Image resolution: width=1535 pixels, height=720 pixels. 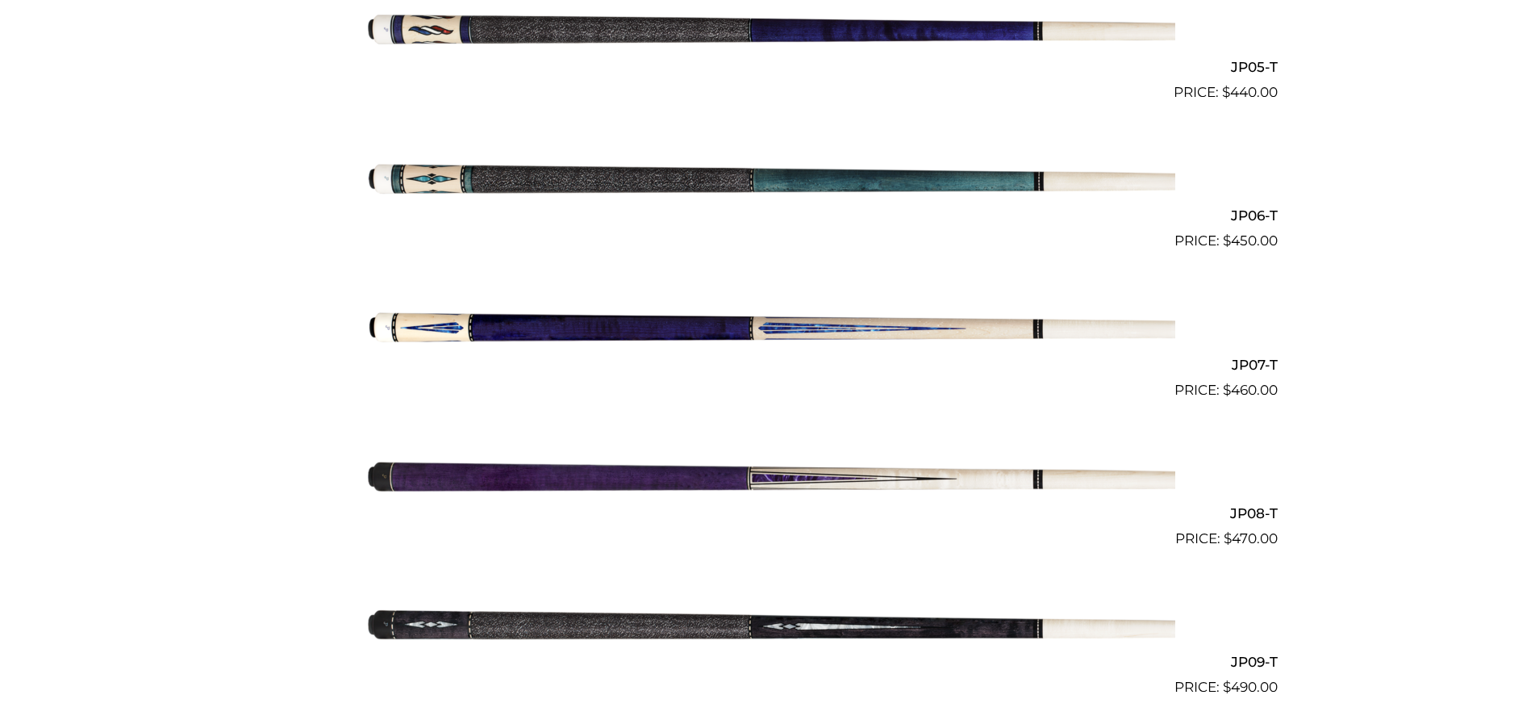 What do you see at coordinates (1250, 538) in the screenshot?
I see `bdi: 470.00` at bounding box center [1250, 538].